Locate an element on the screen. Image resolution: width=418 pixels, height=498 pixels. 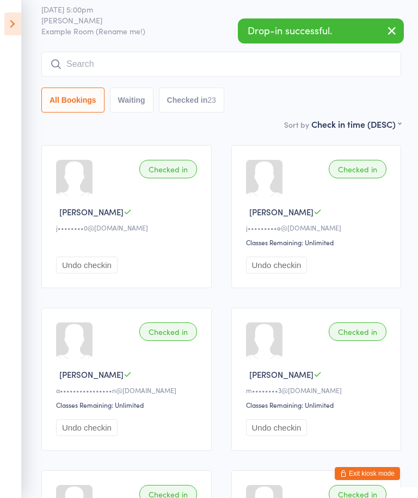
label: Sort by is located at coordinates (296, 125).